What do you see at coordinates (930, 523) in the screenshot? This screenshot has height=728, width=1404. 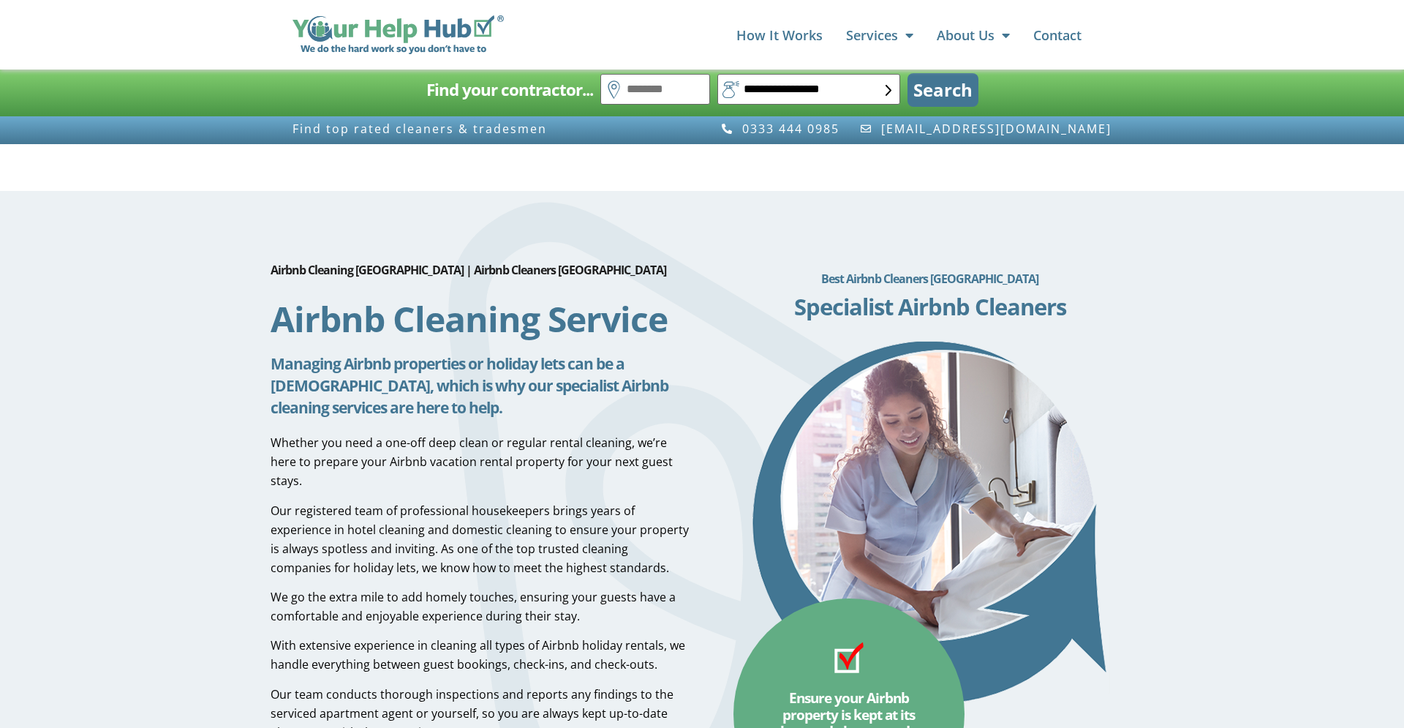 I see `img: Airbnb Cleaning Service - Airbnb Cleaning Service` at bounding box center [930, 523].